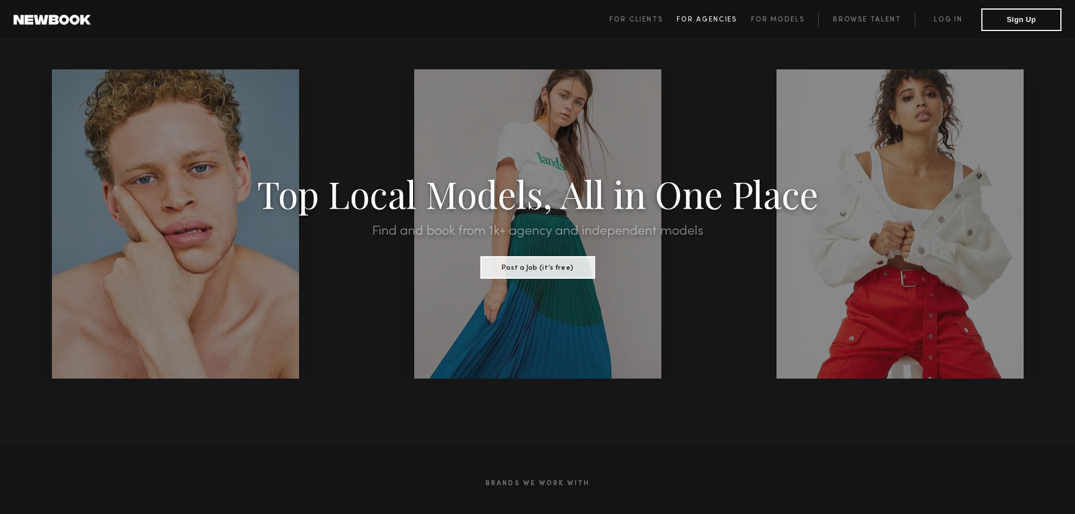  I want to click on button: Post a Job (it’s free), so click(537, 267).